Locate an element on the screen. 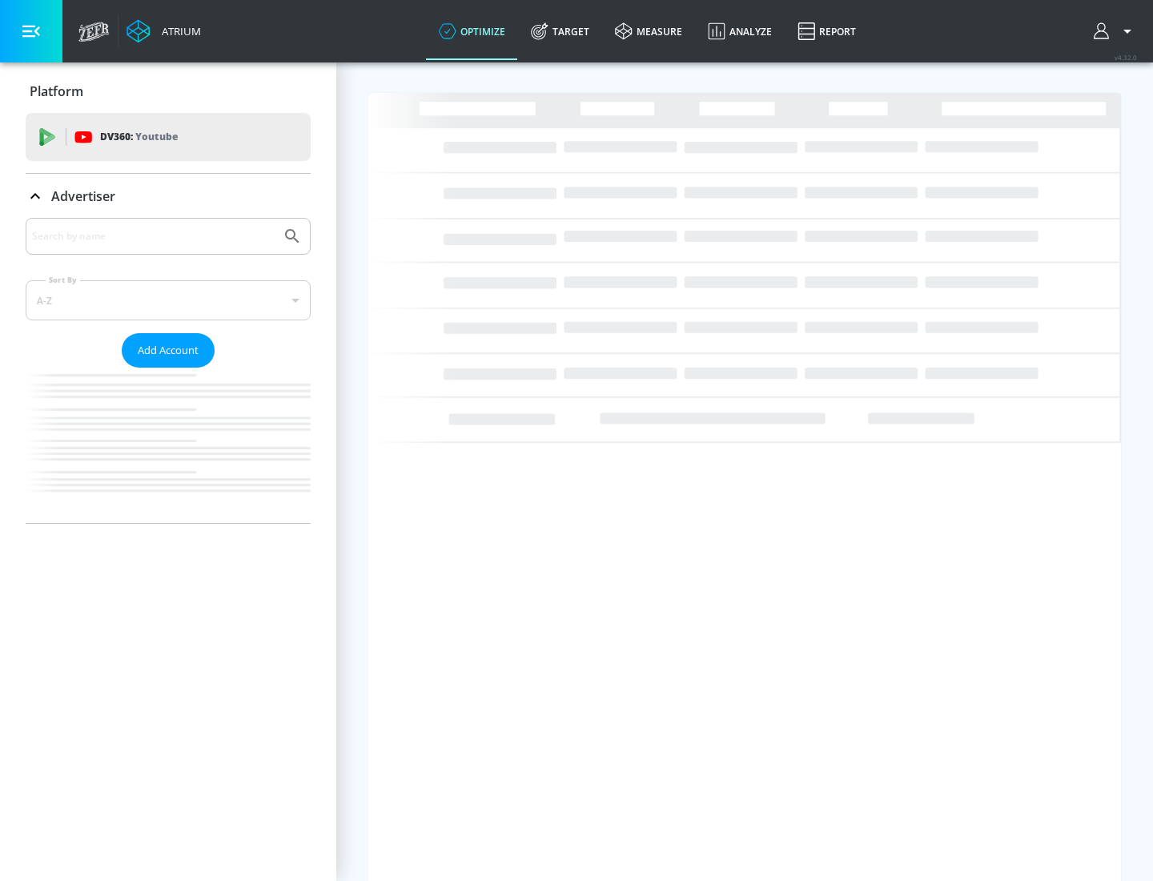 The image size is (1153, 881). p: DV360: is located at coordinates (138, 137).